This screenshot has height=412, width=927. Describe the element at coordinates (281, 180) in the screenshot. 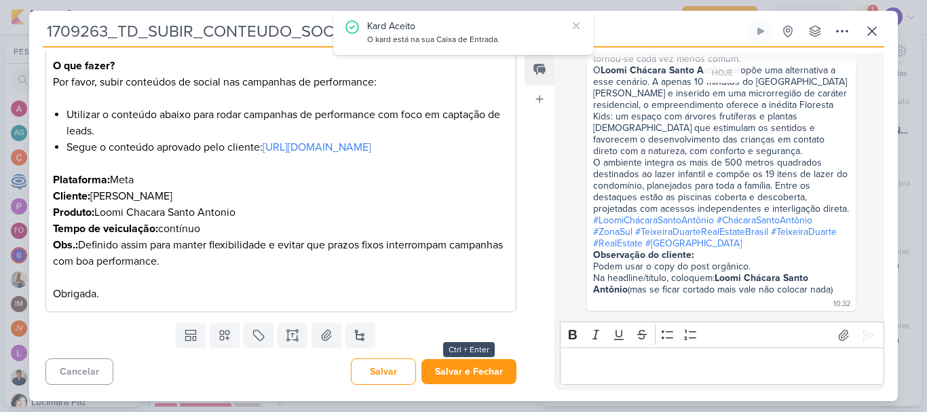

I see `p: Meta` at that location.